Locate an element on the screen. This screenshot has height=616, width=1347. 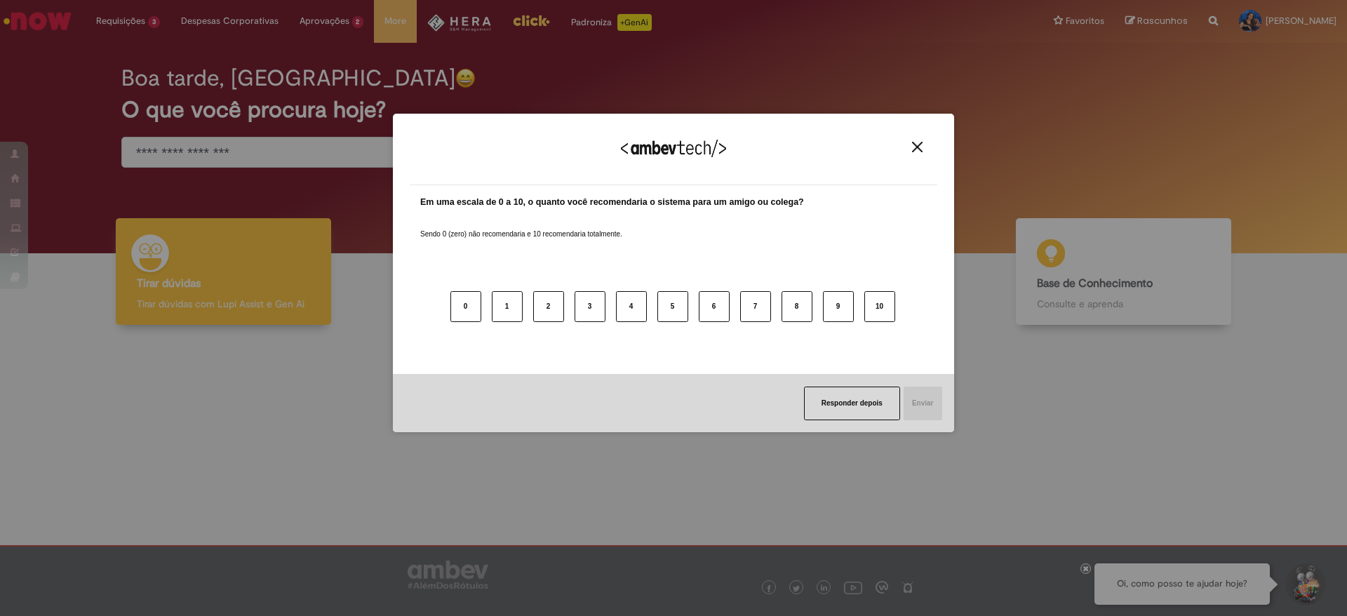
button: 1 is located at coordinates (507, 307).